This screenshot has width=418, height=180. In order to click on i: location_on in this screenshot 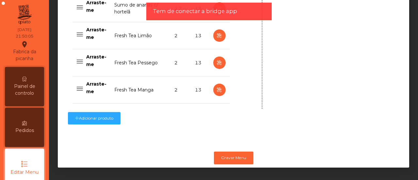, I will do `click(25, 44)`.